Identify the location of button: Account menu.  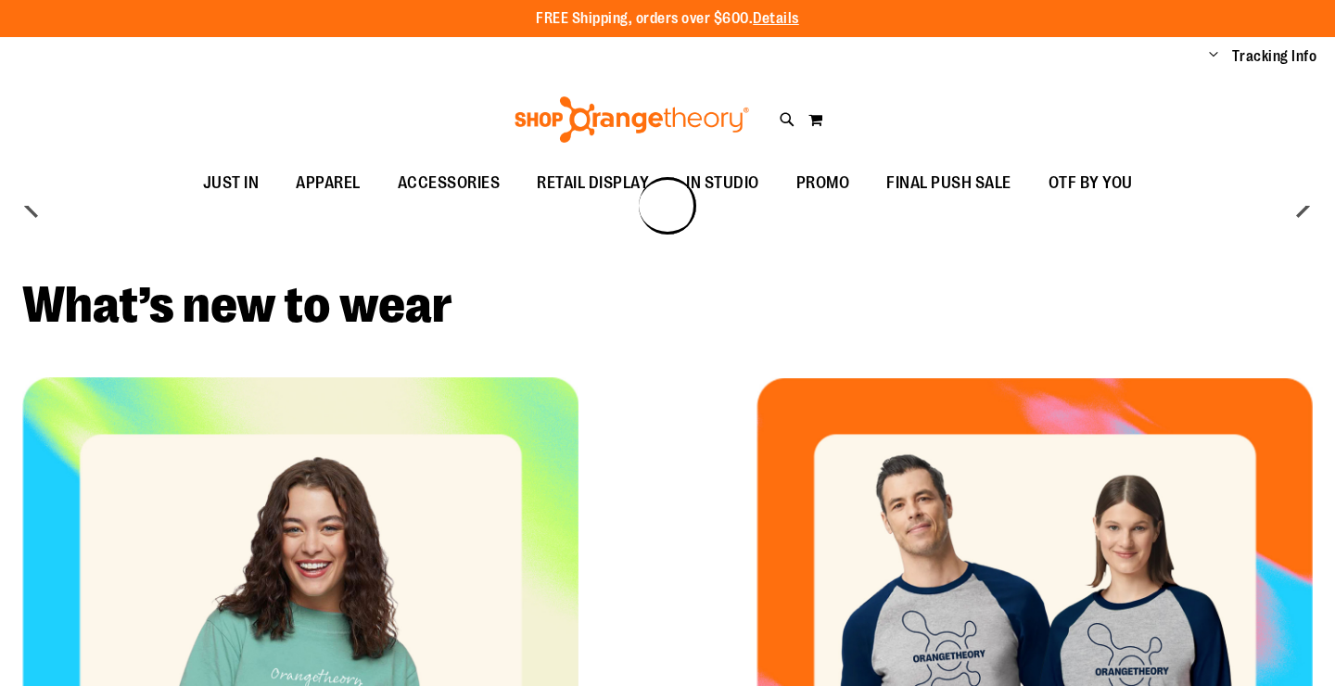
(1213, 57).